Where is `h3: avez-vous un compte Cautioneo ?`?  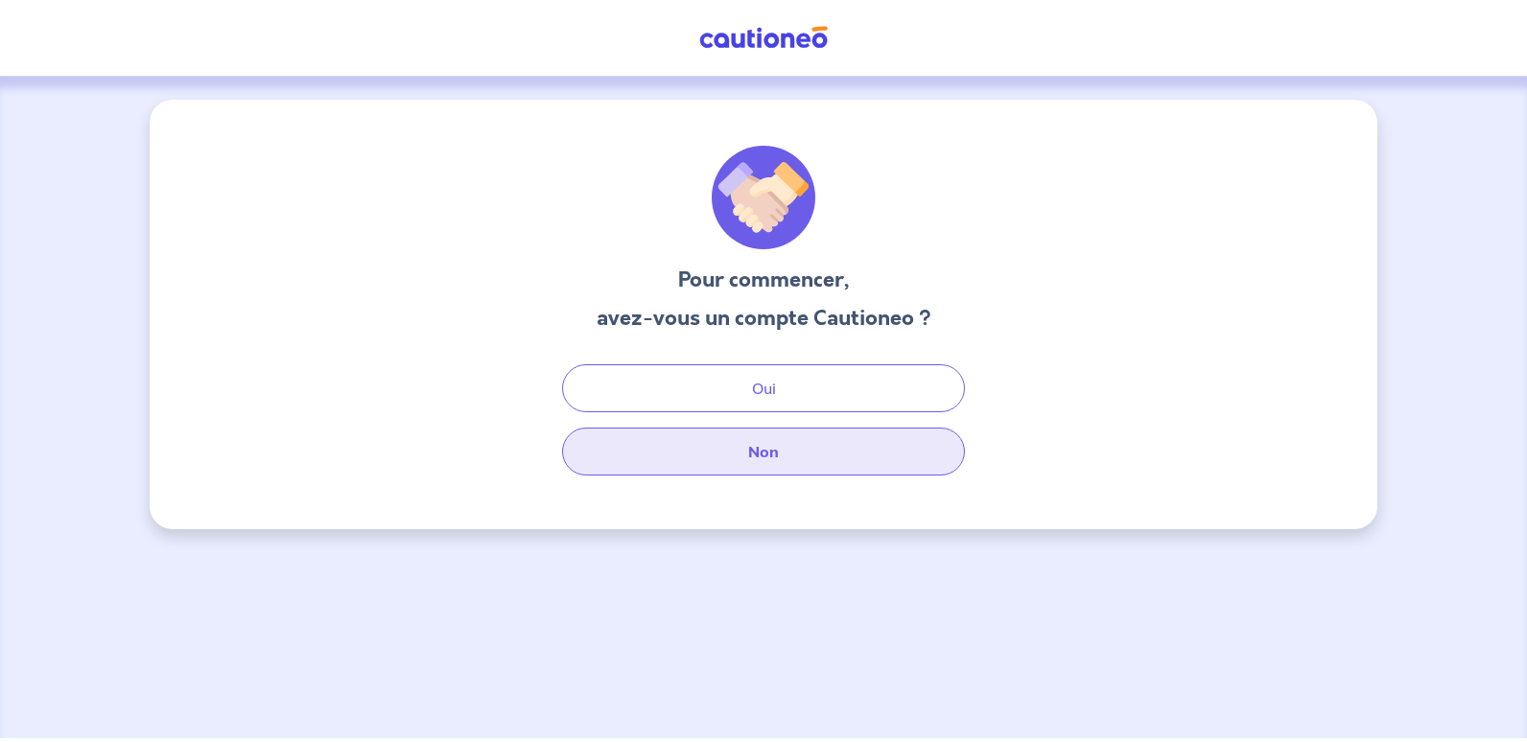 h3: avez-vous un compte Cautioneo ? is located at coordinates (763, 318).